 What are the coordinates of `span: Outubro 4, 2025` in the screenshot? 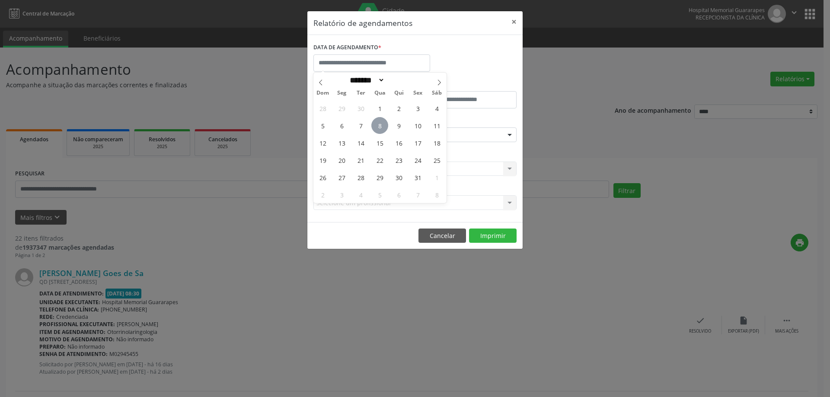 It's located at (437, 108).